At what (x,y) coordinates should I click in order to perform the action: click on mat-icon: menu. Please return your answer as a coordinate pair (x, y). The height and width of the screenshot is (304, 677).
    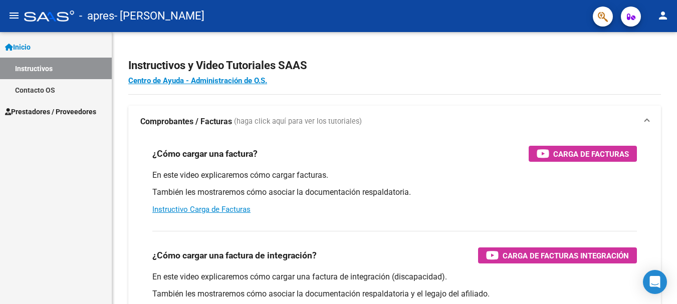
    Looking at the image, I should click on (14, 16).